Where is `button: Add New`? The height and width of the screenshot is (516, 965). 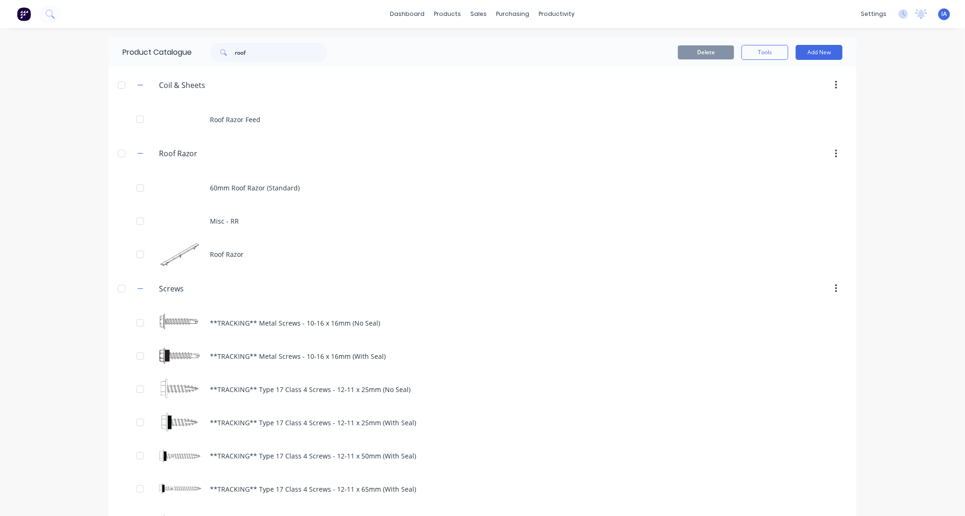 button: Add New is located at coordinates (819, 52).